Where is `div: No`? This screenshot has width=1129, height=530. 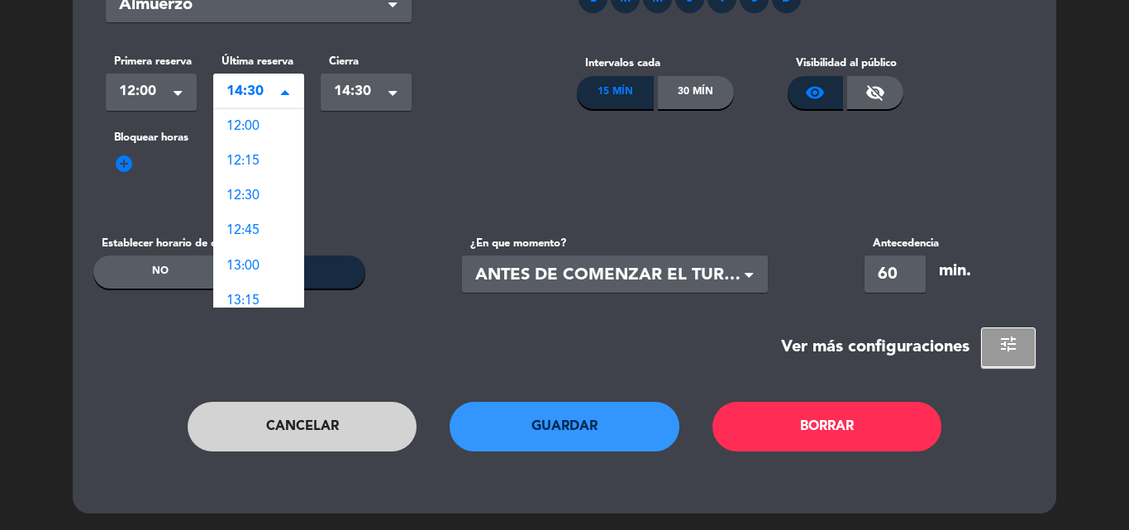
div: No is located at coordinates (160, 272).